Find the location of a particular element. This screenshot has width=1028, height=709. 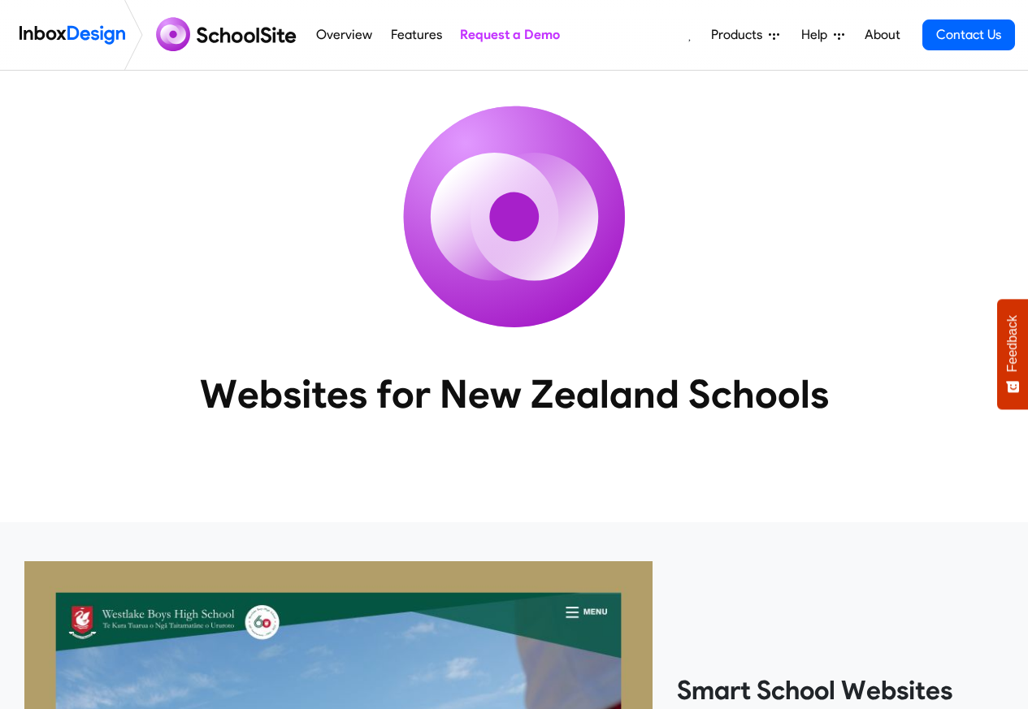

span: Help is located at coordinates (817, 35).